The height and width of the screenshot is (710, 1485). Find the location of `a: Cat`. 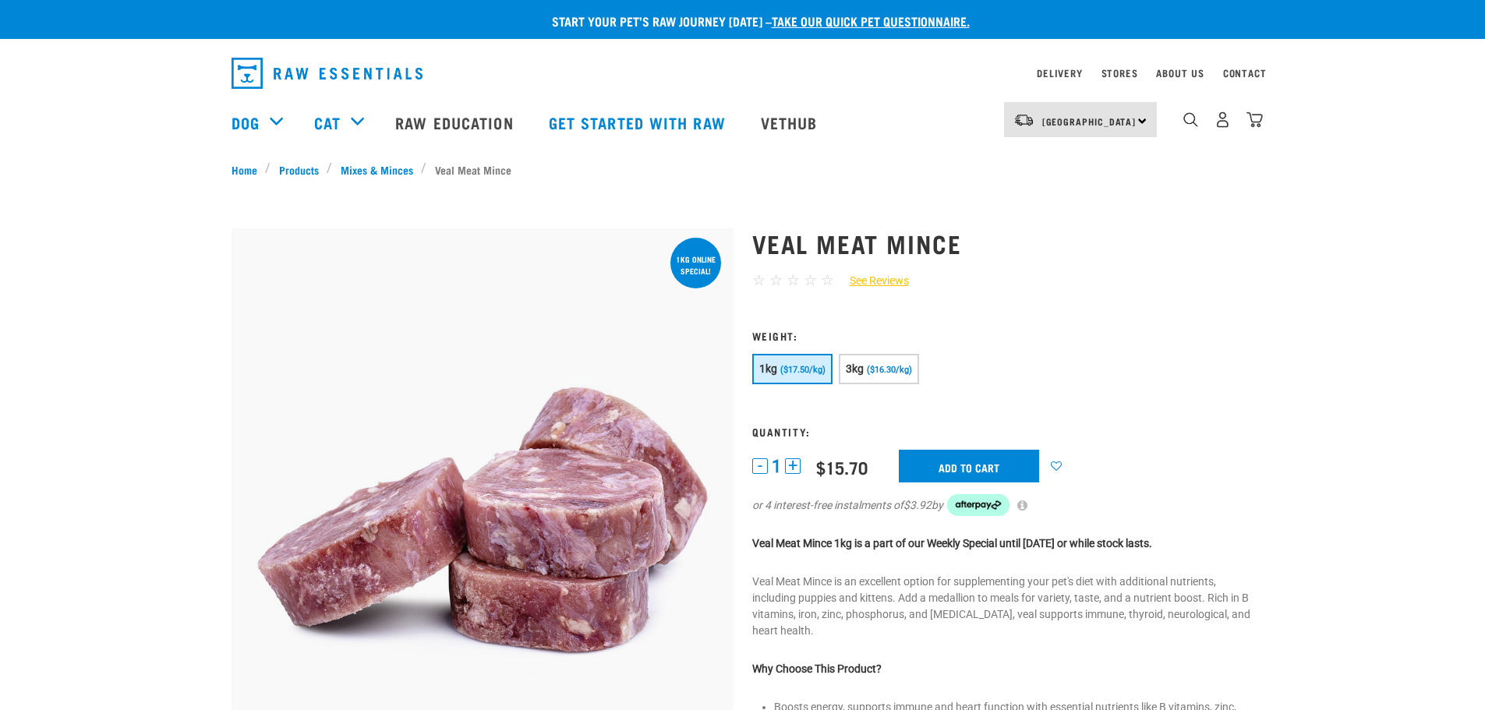

a: Cat is located at coordinates (327, 122).